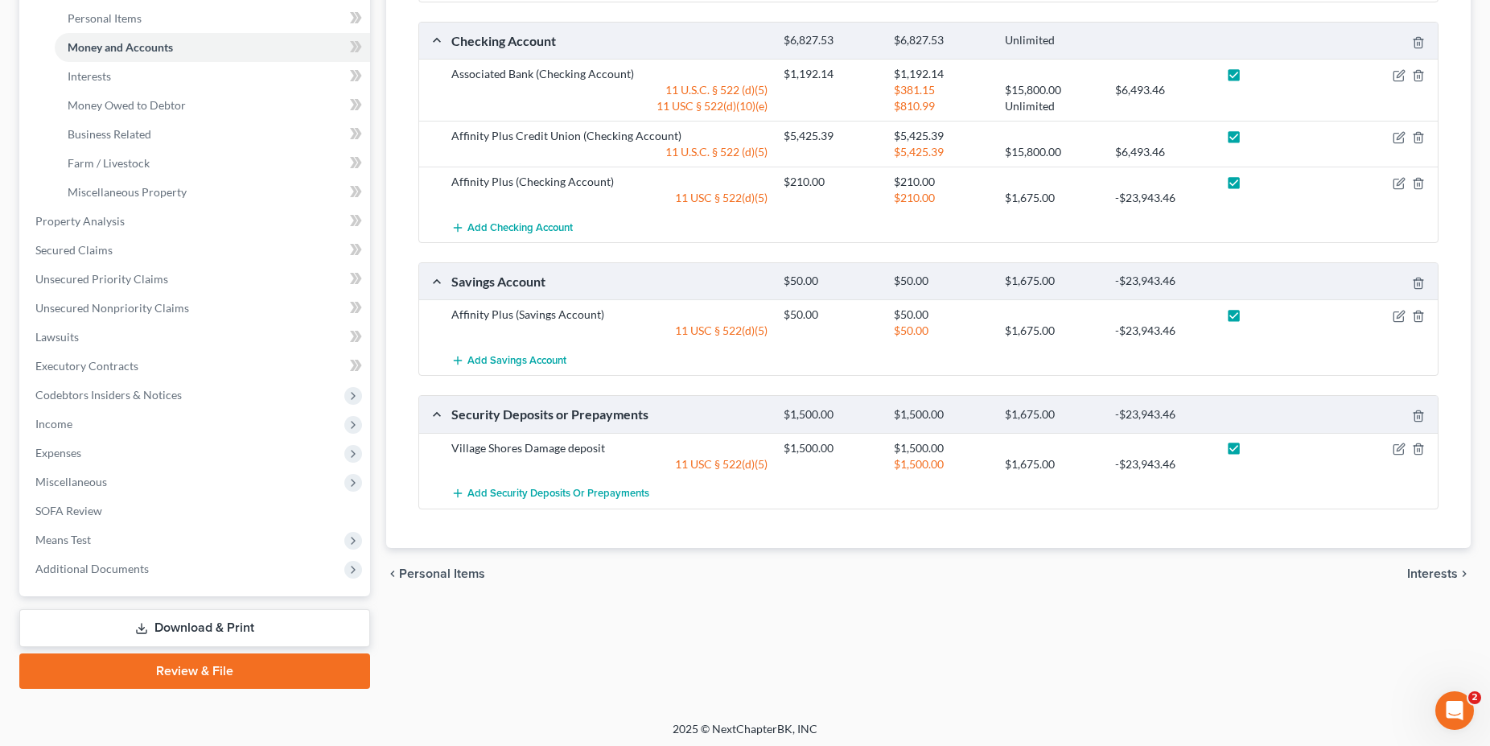 This screenshot has width=1490, height=746. What do you see at coordinates (212, 47) in the screenshot?
I see `a: Money and Accounts` at bounding box center [212, 47].